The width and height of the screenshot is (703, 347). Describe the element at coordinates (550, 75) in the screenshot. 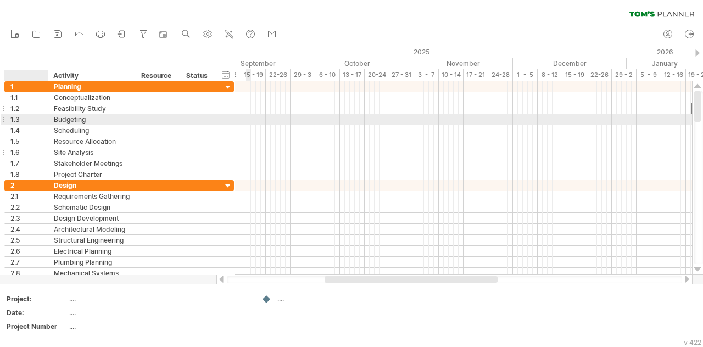

I see `div: 8 - 12` at that location.